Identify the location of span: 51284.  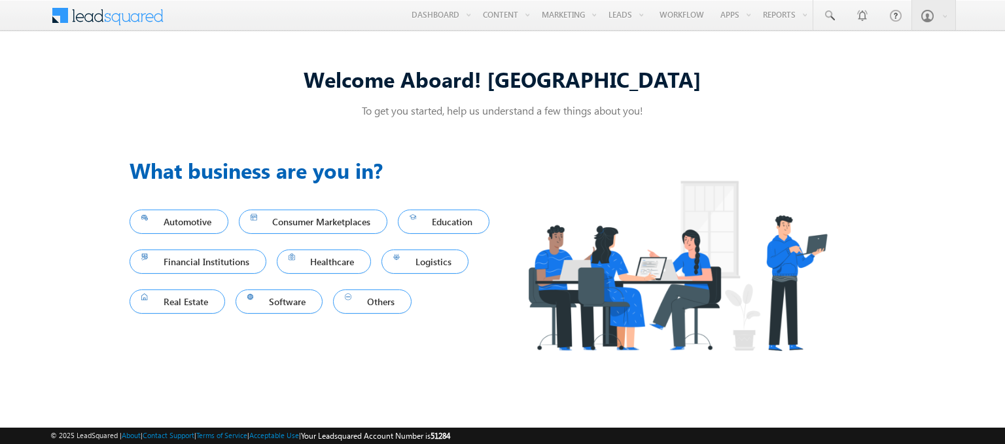
(440, 435).